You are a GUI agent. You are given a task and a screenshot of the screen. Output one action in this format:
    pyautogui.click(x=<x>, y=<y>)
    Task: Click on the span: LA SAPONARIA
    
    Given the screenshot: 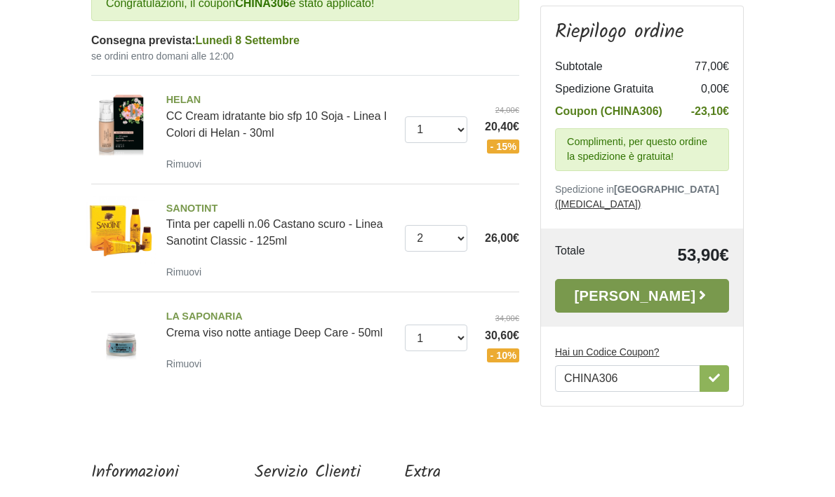 What is the action you would take?
    pyautogui.click(x=281, y=317)
    